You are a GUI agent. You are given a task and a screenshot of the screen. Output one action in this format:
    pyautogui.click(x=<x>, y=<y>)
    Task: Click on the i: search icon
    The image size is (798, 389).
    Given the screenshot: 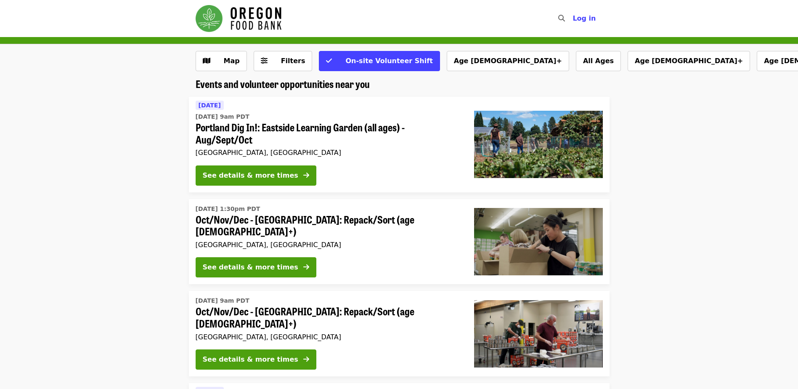 What is the action you would take?
    pyautogui.click(x=562, y=18)
    